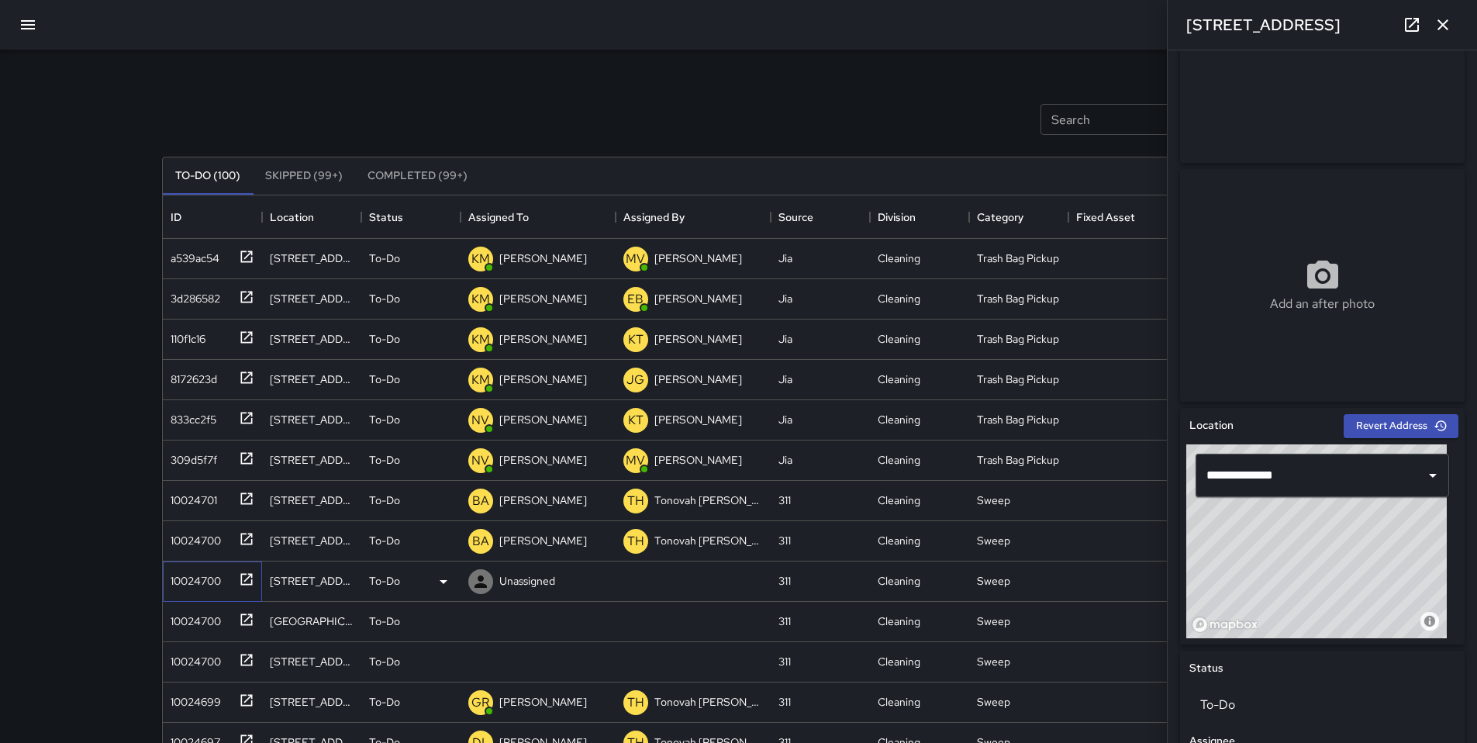  I want to click on div: 586 Minna Street, so click(312, 339).